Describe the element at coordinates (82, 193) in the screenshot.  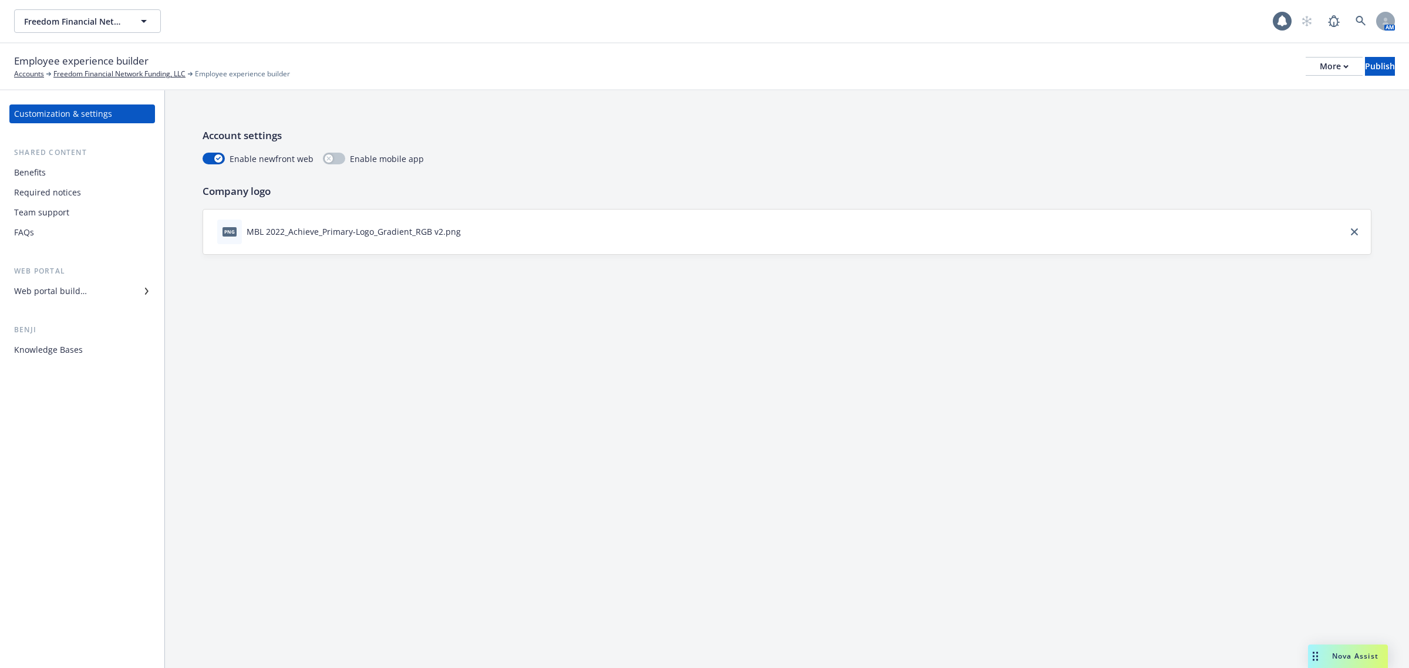
I see `a: Required notices` at that location.